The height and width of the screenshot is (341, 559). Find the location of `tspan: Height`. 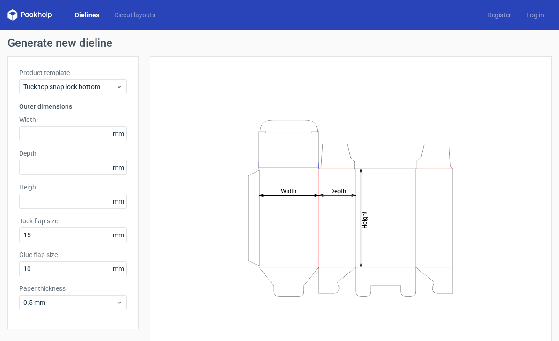

tspan: Height is located at coordinates (364, 219).